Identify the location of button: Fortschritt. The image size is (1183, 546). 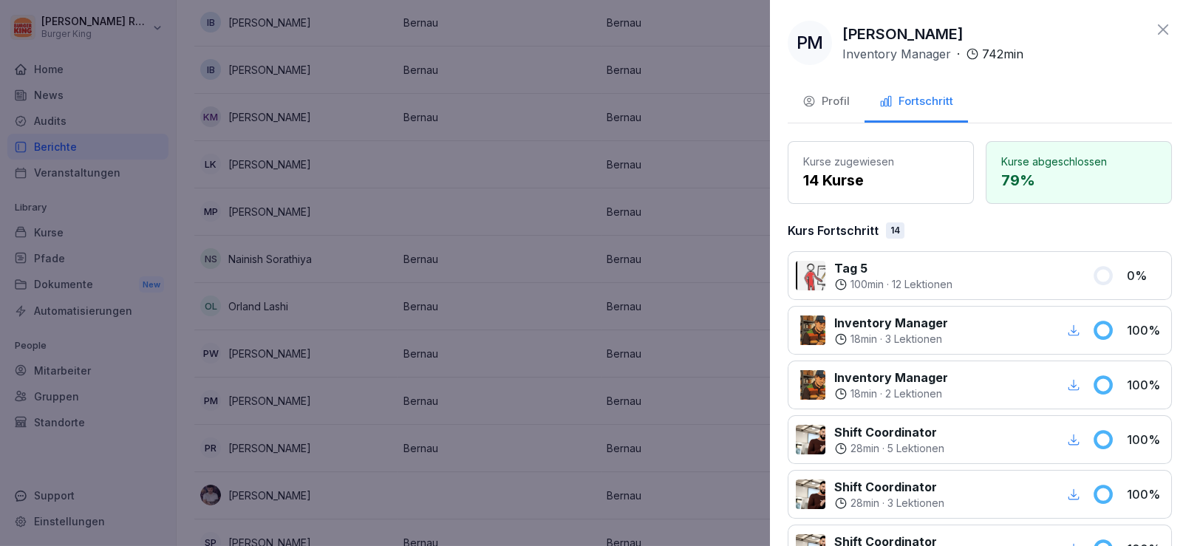
(917, 103).